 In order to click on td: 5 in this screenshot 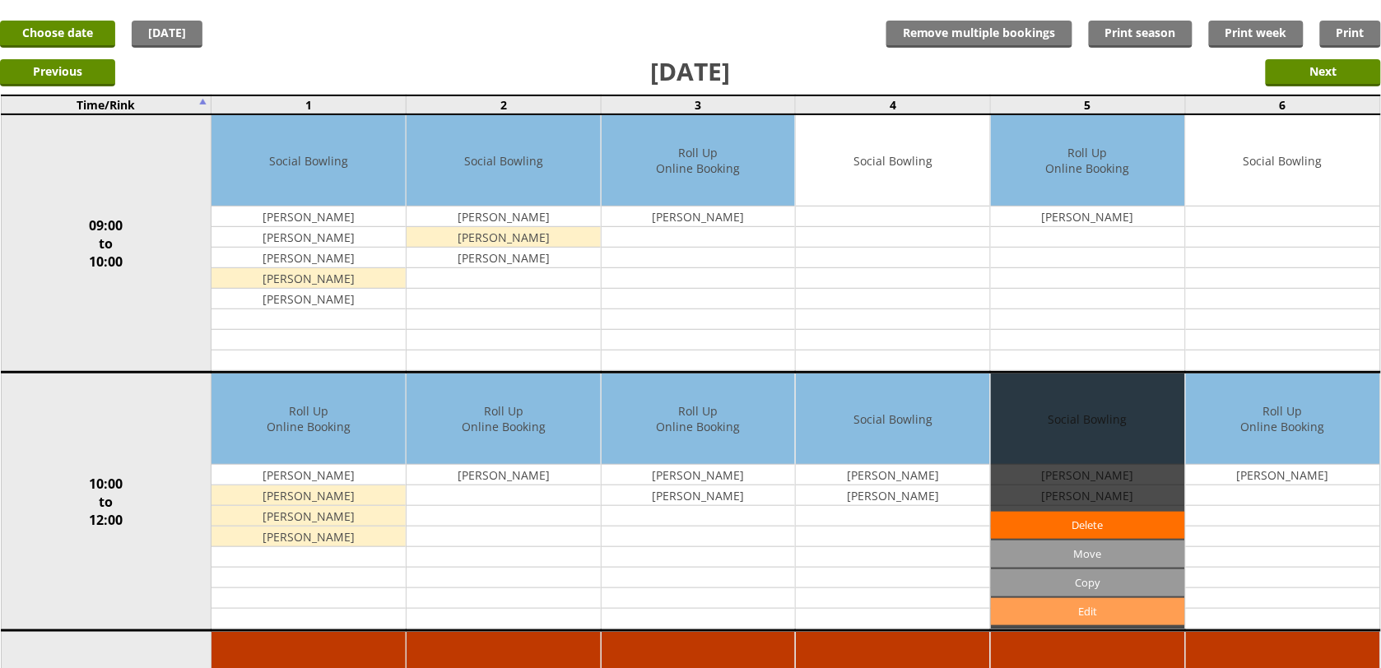, I will do `click(1088, 105)`.